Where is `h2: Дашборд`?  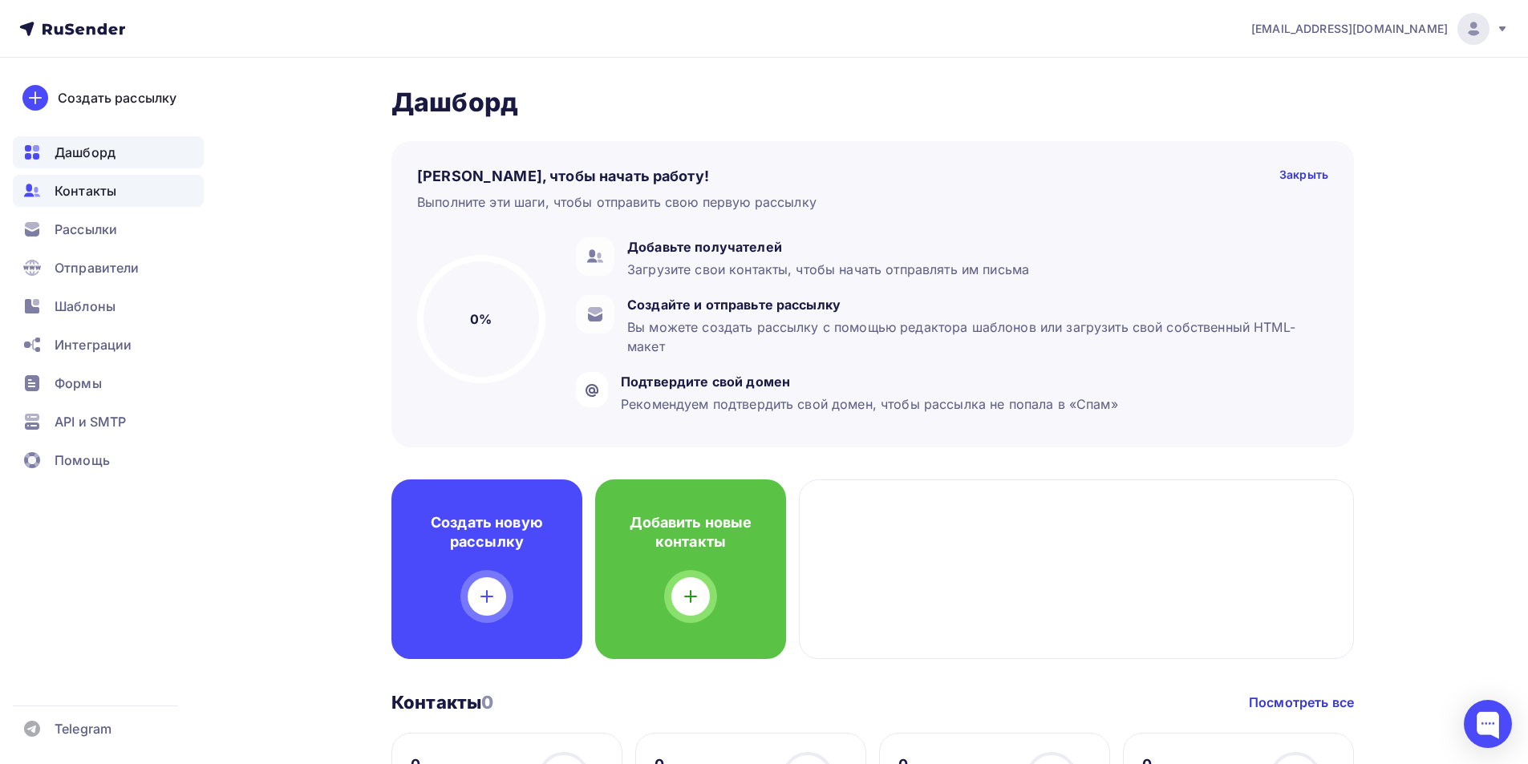 h2: Дашборд is located at coordinates (873, 103).